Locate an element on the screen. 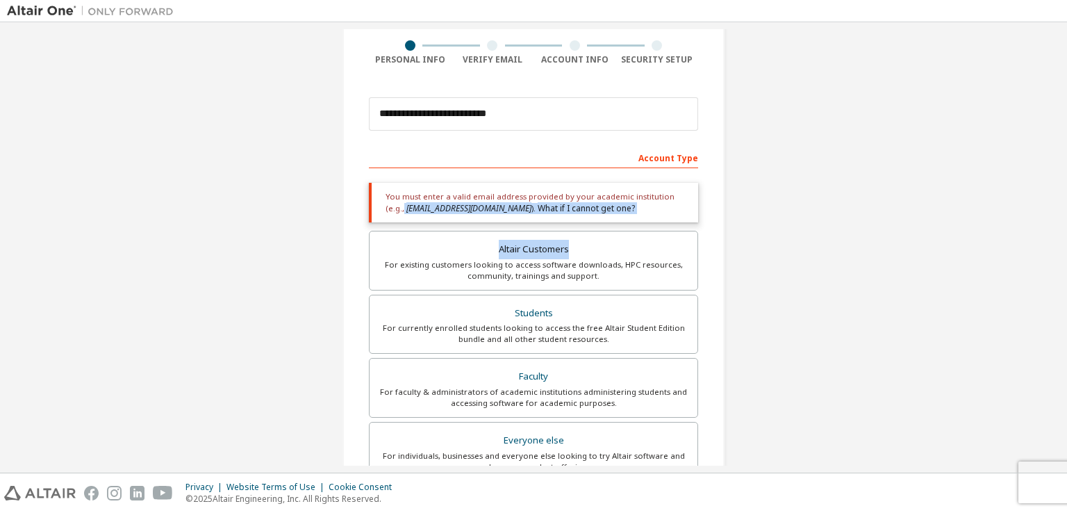 Image resolution: width=1067 pixels, height=513 pixels. div: Security Setup is located at coordinates (657, 60).